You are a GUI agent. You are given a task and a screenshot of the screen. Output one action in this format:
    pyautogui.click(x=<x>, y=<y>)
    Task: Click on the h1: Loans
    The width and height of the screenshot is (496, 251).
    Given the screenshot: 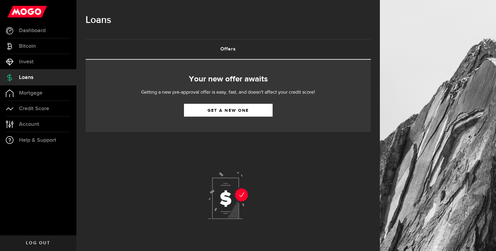 What is the action you would take?
    pyautogui.click(x=228, y=20)
    